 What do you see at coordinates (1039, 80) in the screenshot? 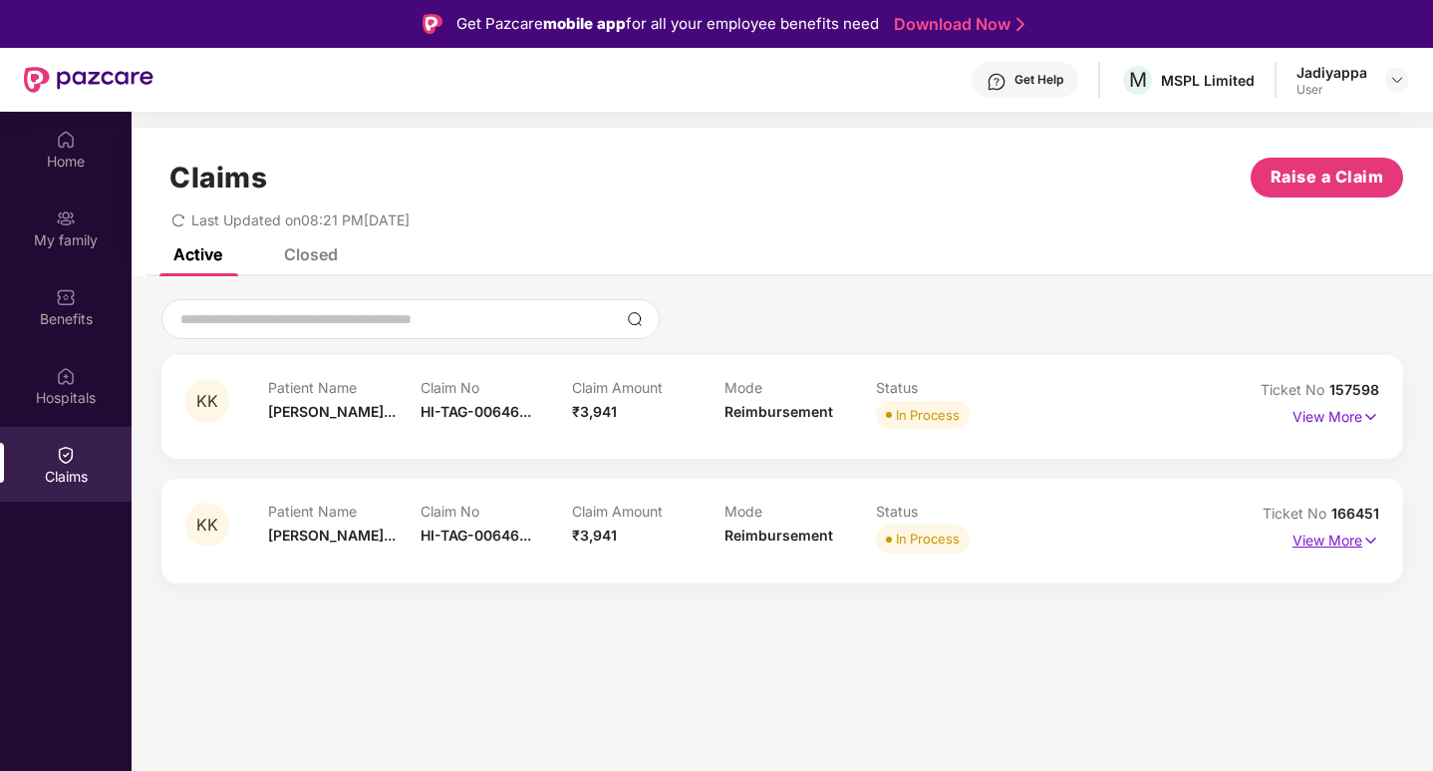
I see `div: Get Help` at bounding box center [1039, 80].